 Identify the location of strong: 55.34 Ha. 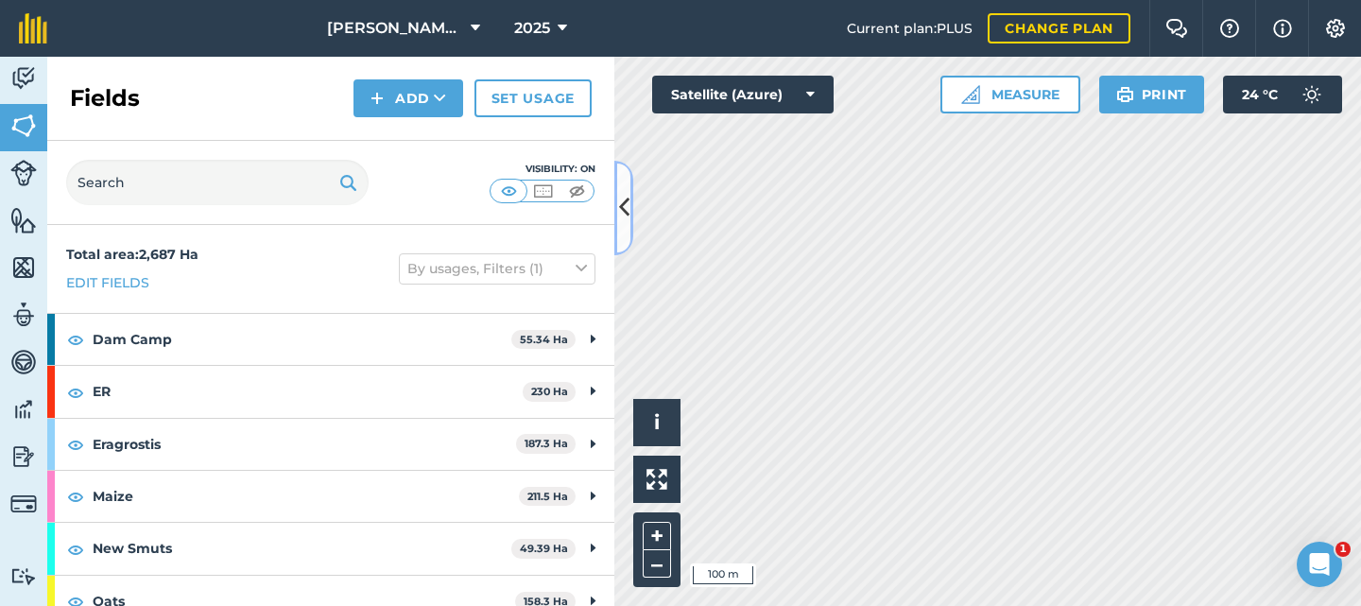
(544, 339).